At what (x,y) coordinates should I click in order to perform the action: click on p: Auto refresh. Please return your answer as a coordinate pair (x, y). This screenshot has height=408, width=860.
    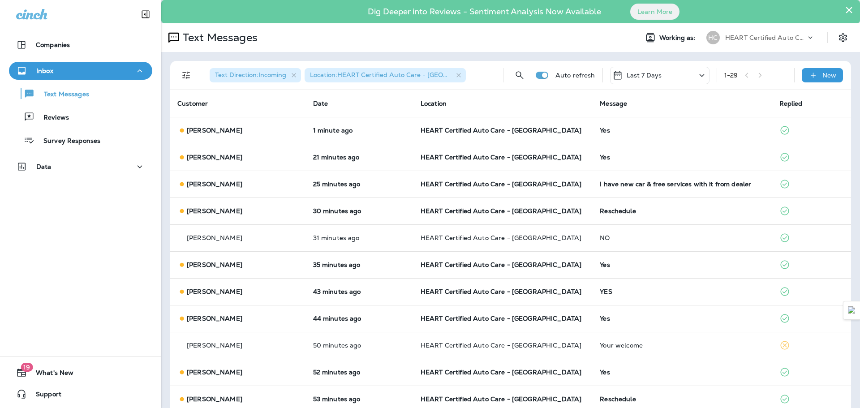
    Looking at the image, I should click on (575, 75).